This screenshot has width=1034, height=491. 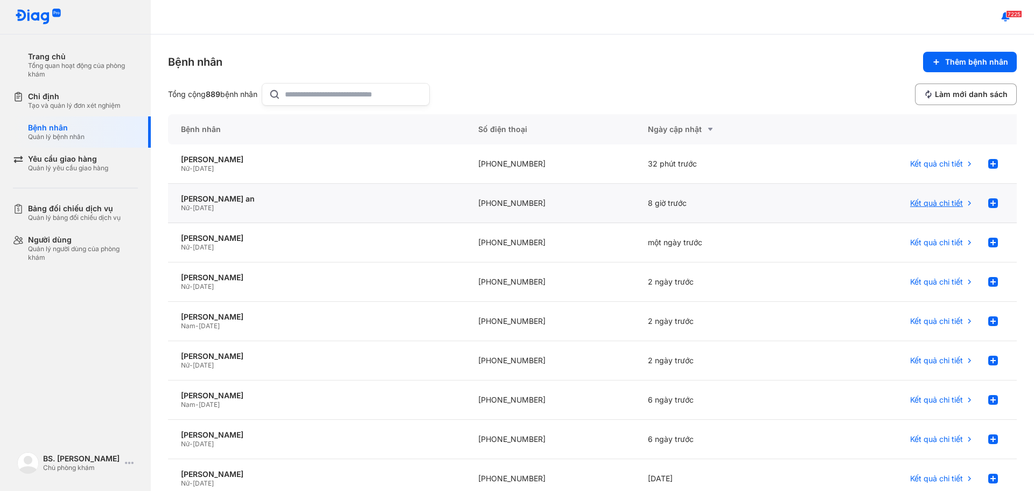 I want to click on button: Thêm bệnh nhân, so click(x=970, y=62).